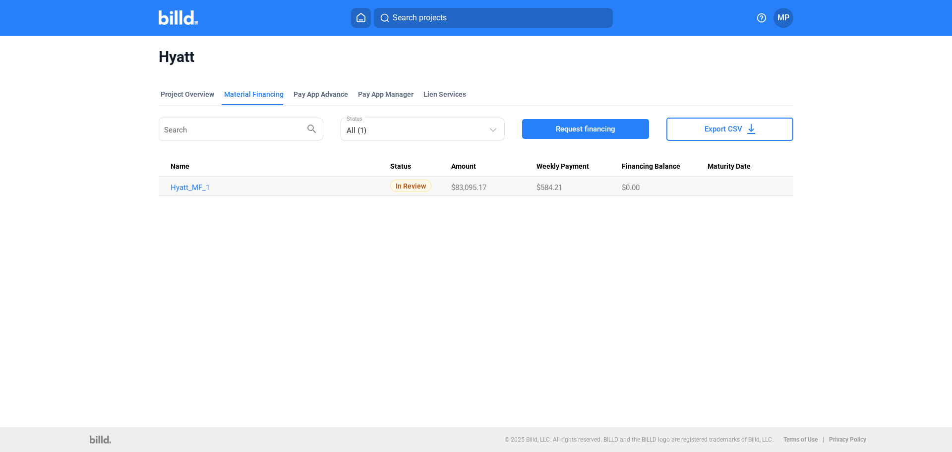  Describe the element at coordinates (730, 129) in the screenshot. I see `button: Export CSV` at that location.